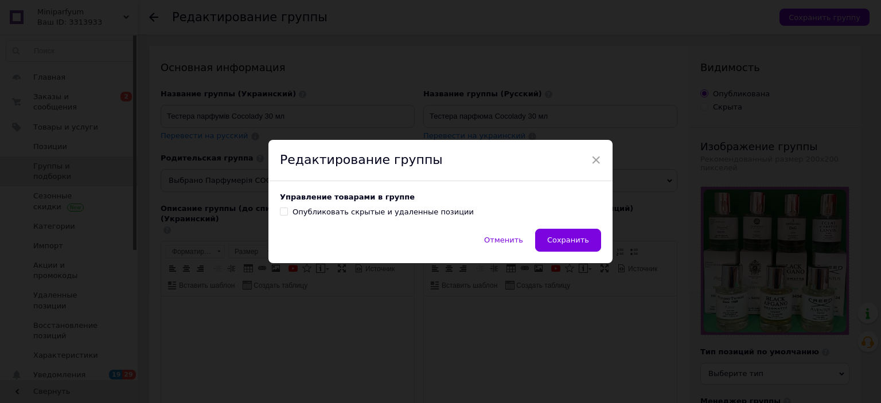 The width and height of the screenshot is (881, 403). What do you see at coordinates (383, 212) in the screenshot?
I see `div: Опубликовать скрытые и удаленные позиции` at bounding box center [383, 212].